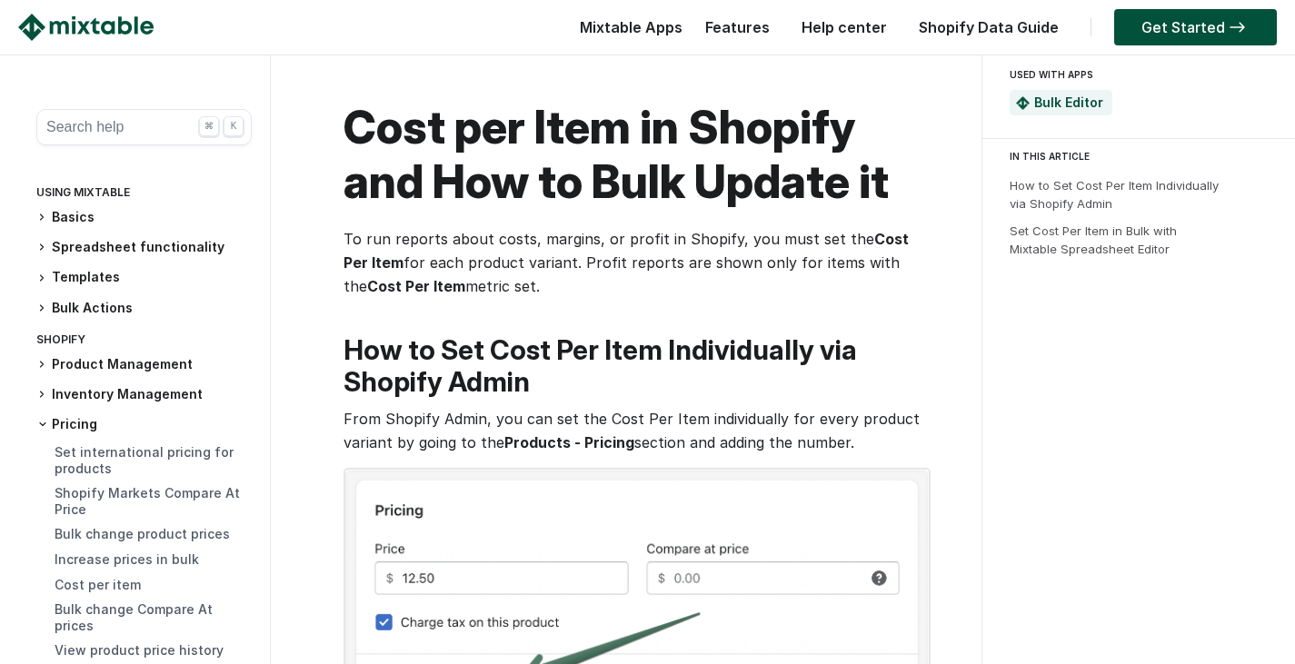 This screenshot has width=1295, height=664. I want to click on a: Bulk Editor, so click(1069, 102).